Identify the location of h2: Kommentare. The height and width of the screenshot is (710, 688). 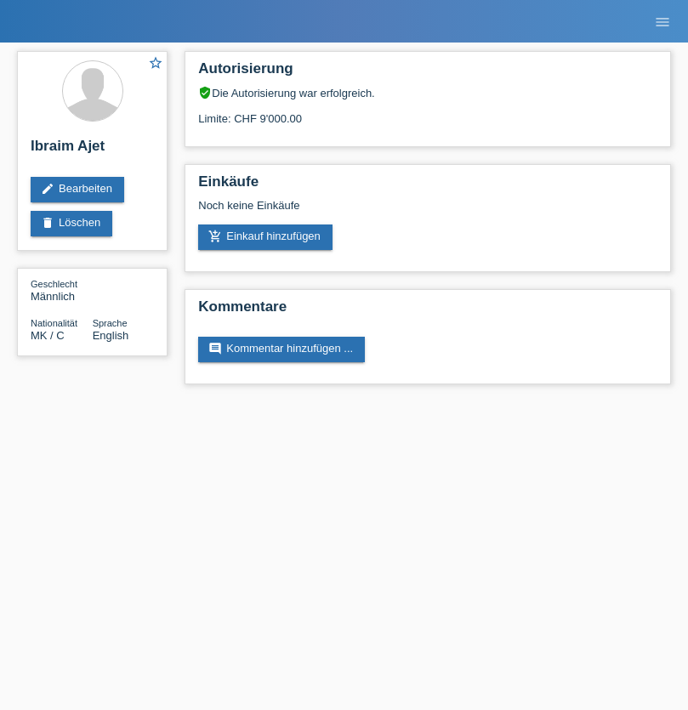
(428, 311).